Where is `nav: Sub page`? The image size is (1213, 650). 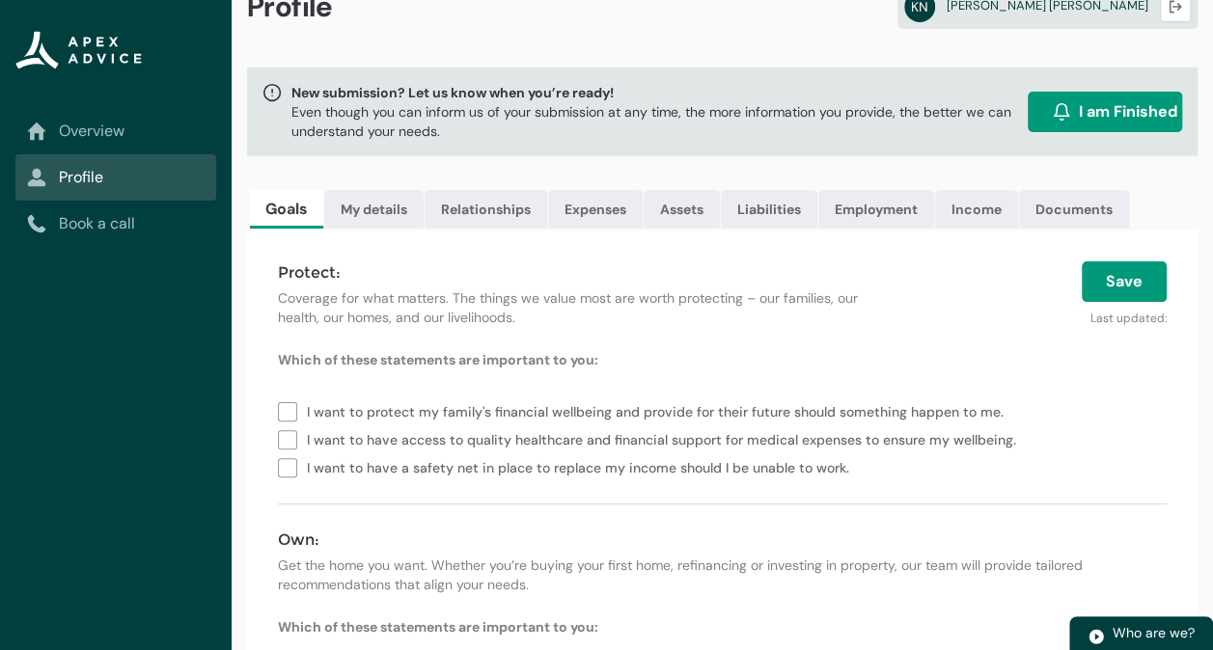 nav: Sub page is located at coordinates (116, 178).